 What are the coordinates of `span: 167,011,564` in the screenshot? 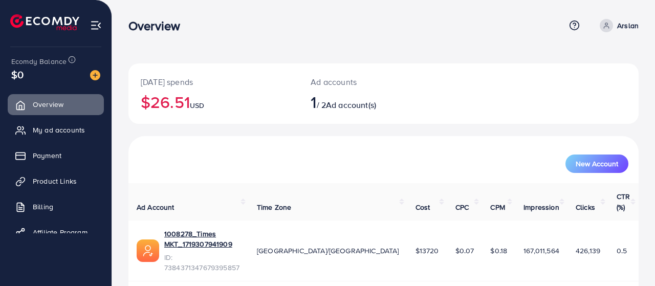 It's located at (541, 251).